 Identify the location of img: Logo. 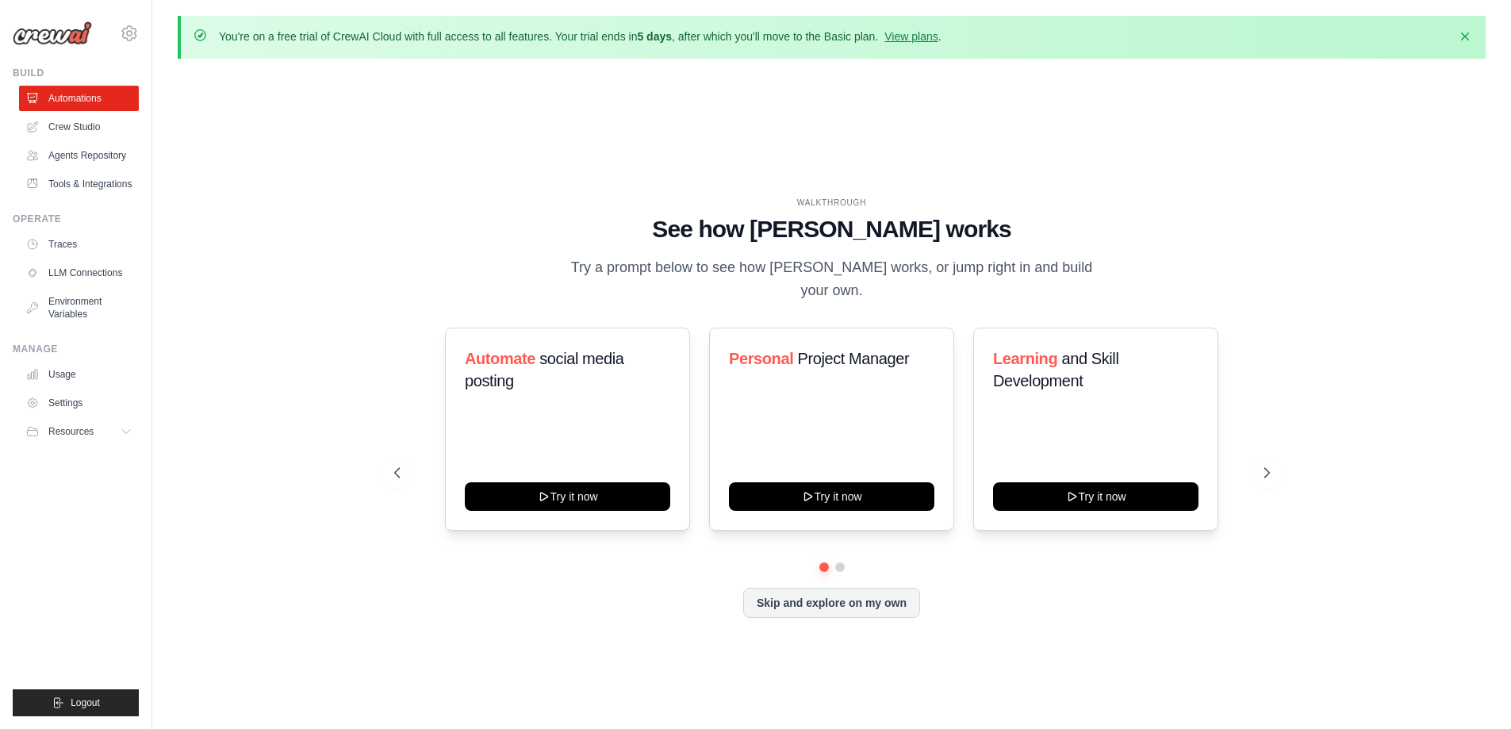
(52, 33).